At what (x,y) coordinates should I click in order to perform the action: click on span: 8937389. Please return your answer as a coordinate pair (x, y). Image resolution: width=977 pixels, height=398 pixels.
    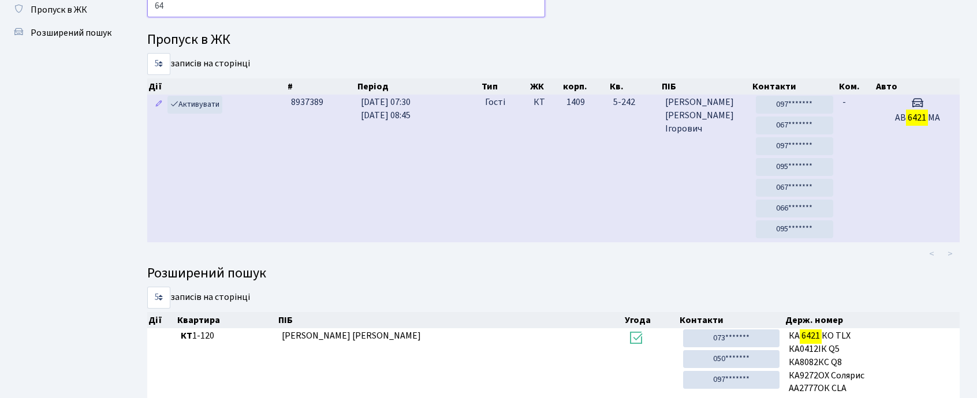
    Looking at the image, I should click on (307, 102).